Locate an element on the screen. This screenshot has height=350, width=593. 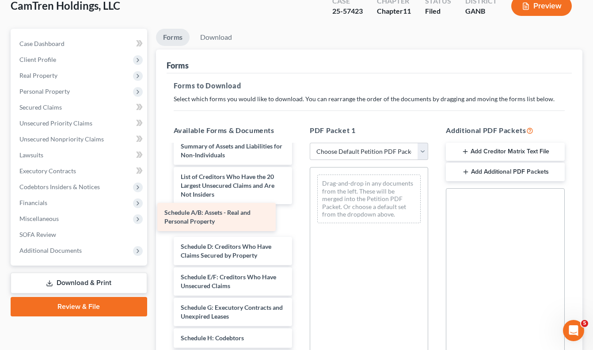
a: SOFA Review is located at coordinates (80, 235).